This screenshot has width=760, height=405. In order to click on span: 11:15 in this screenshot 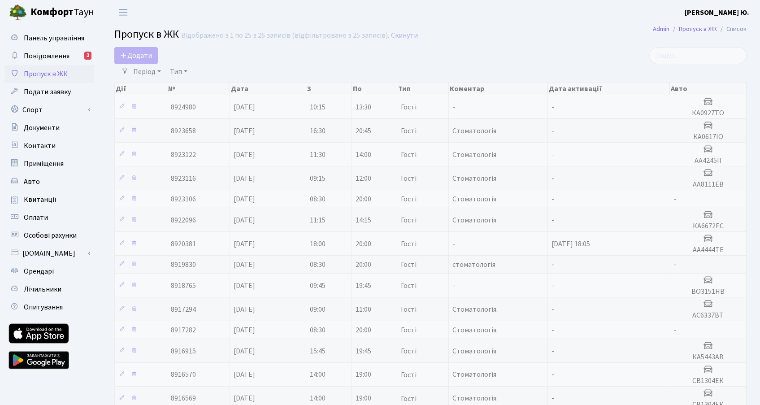, I will do `click(318, 220)`.